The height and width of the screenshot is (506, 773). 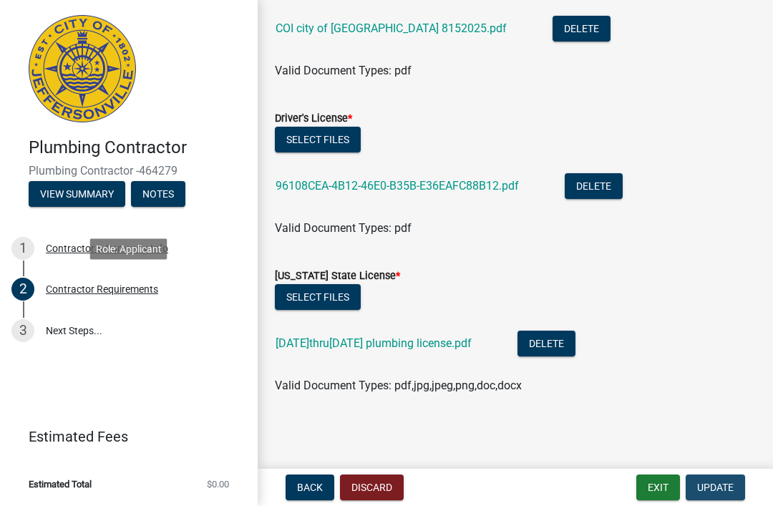 I want to click on div: Contractor & Company Info, so click(x=107, y=248).